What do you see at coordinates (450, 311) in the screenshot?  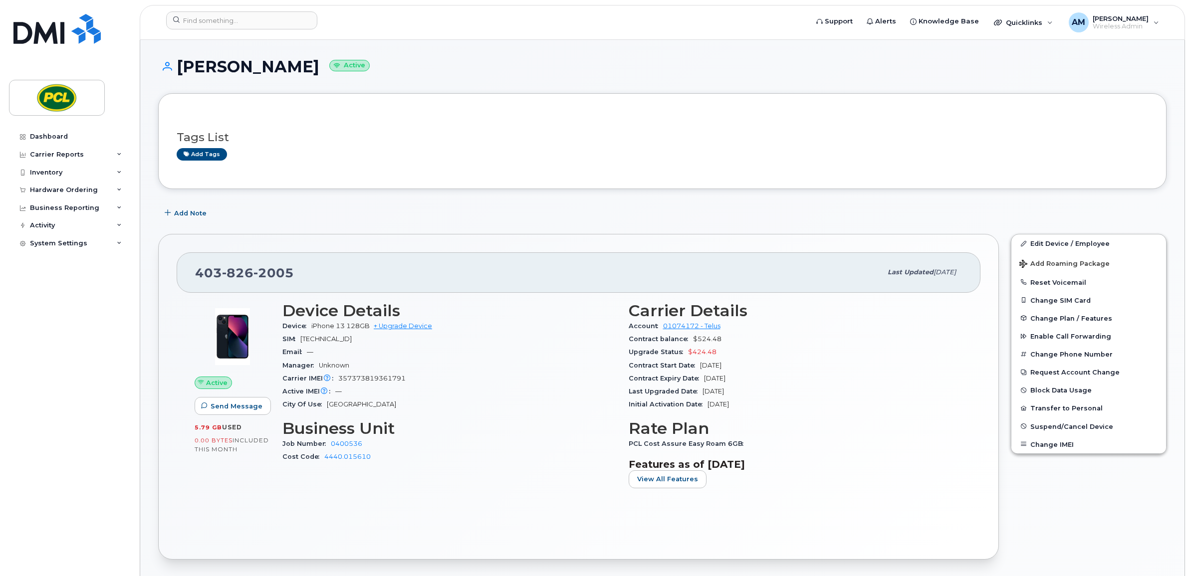 I see `h3: Device Details` at bounding box center [450, 311].